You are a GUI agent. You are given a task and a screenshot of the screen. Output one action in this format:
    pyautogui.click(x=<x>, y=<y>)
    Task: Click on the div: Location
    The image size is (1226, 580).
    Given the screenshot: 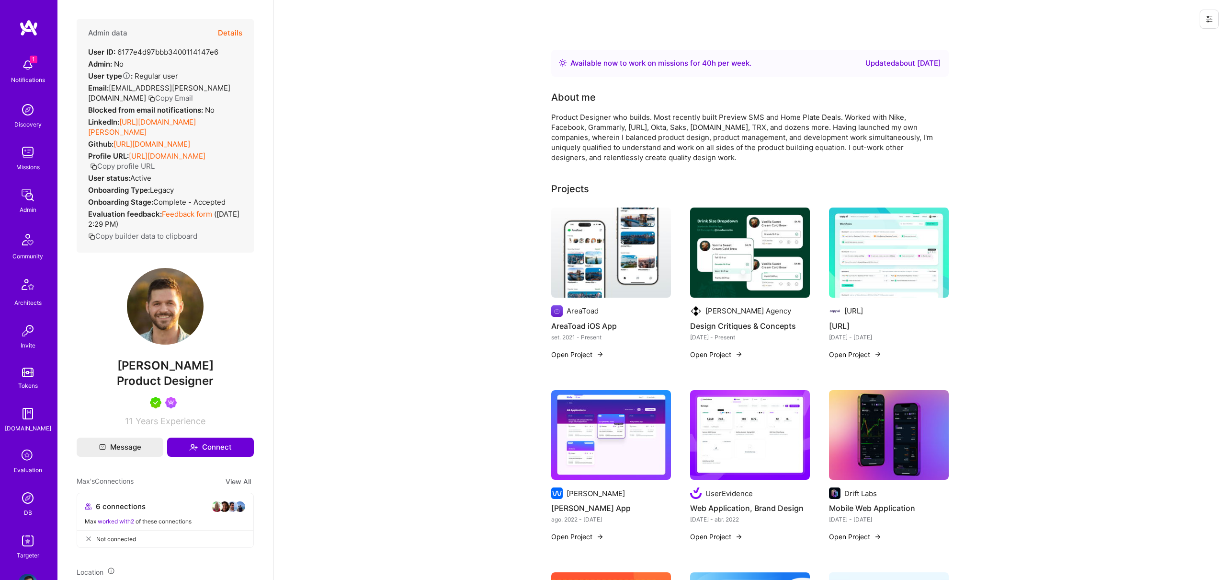 What is the action you would take?
    pyautogui.click(x=165, y=572)
    